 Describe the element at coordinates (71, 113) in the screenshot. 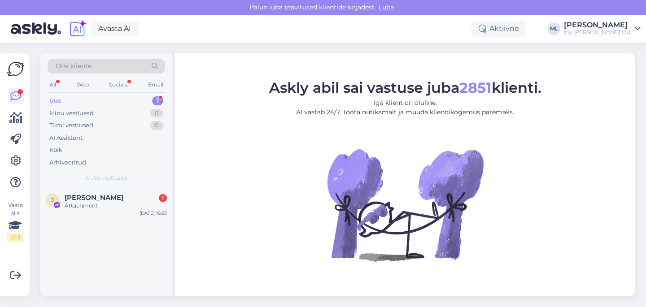

I see `div: Minu vestlused` at that location.